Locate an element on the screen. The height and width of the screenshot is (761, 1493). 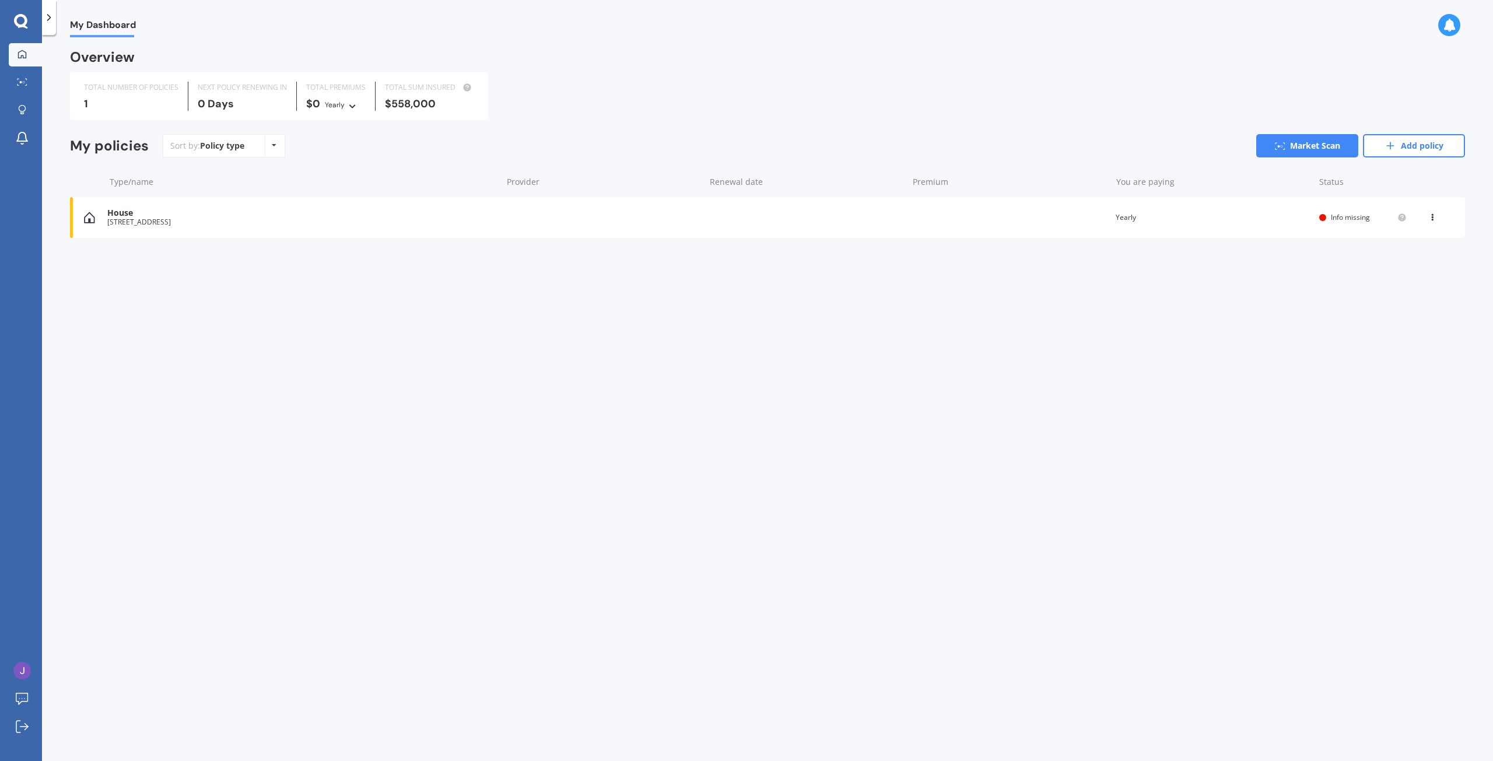
span: Info missing is located at coordinates (1351, 217).